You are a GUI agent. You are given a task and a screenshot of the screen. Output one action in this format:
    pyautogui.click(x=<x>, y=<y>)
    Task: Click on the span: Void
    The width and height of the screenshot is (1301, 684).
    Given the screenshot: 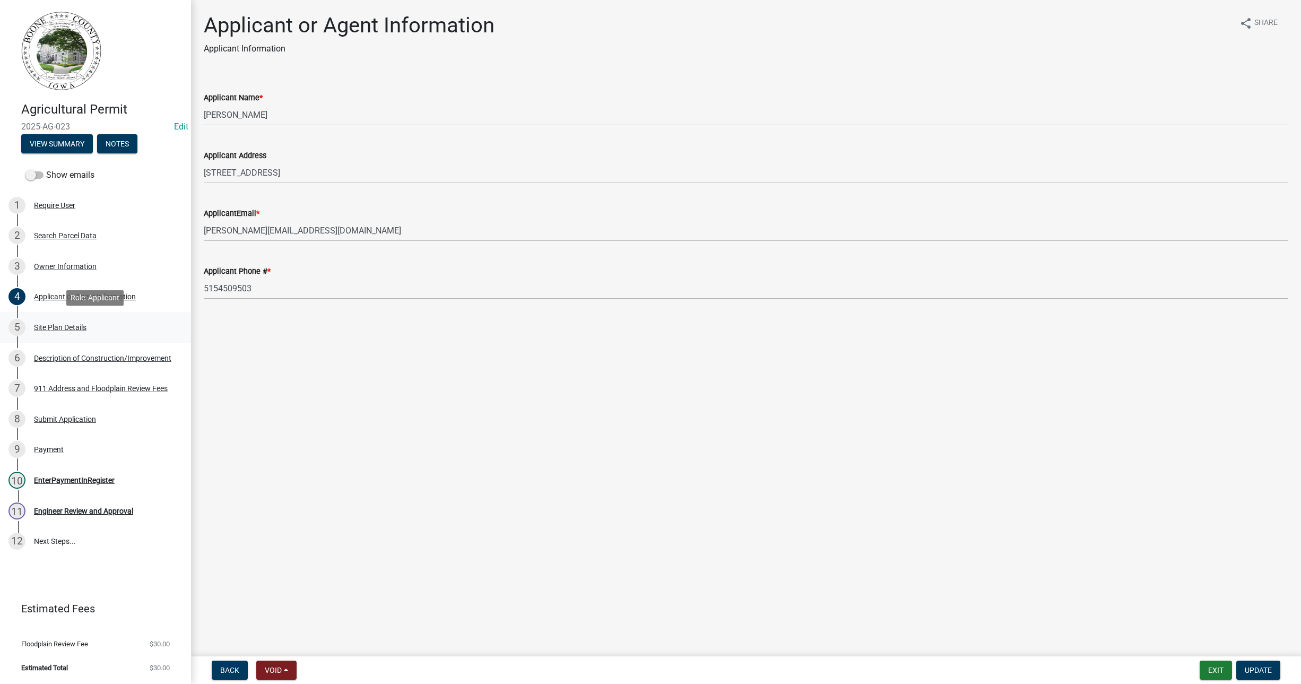 What is the action you would take?
    pyautogui.click(x=273, y=670)
    